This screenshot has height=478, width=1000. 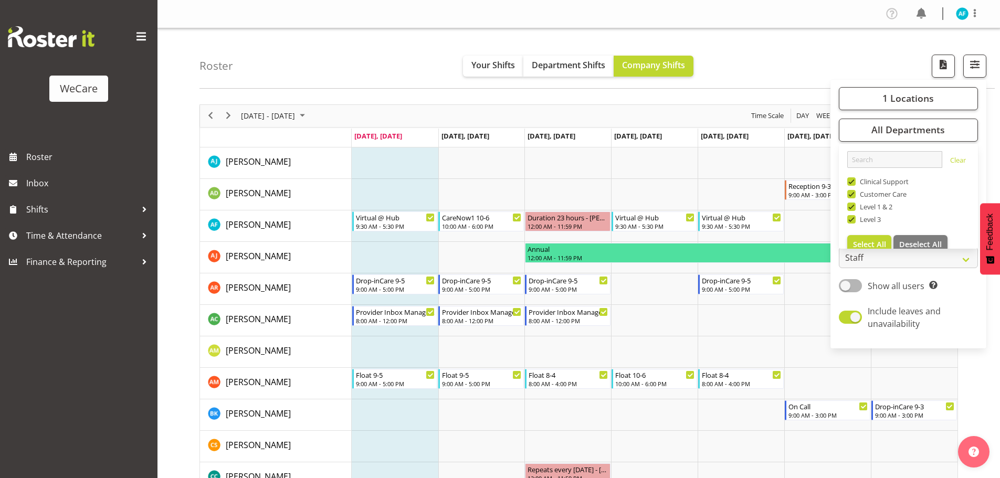 What do you see at coordinates (228, 115) in the screenshot?
I see `button: Next` at bounding box center [228, 115].